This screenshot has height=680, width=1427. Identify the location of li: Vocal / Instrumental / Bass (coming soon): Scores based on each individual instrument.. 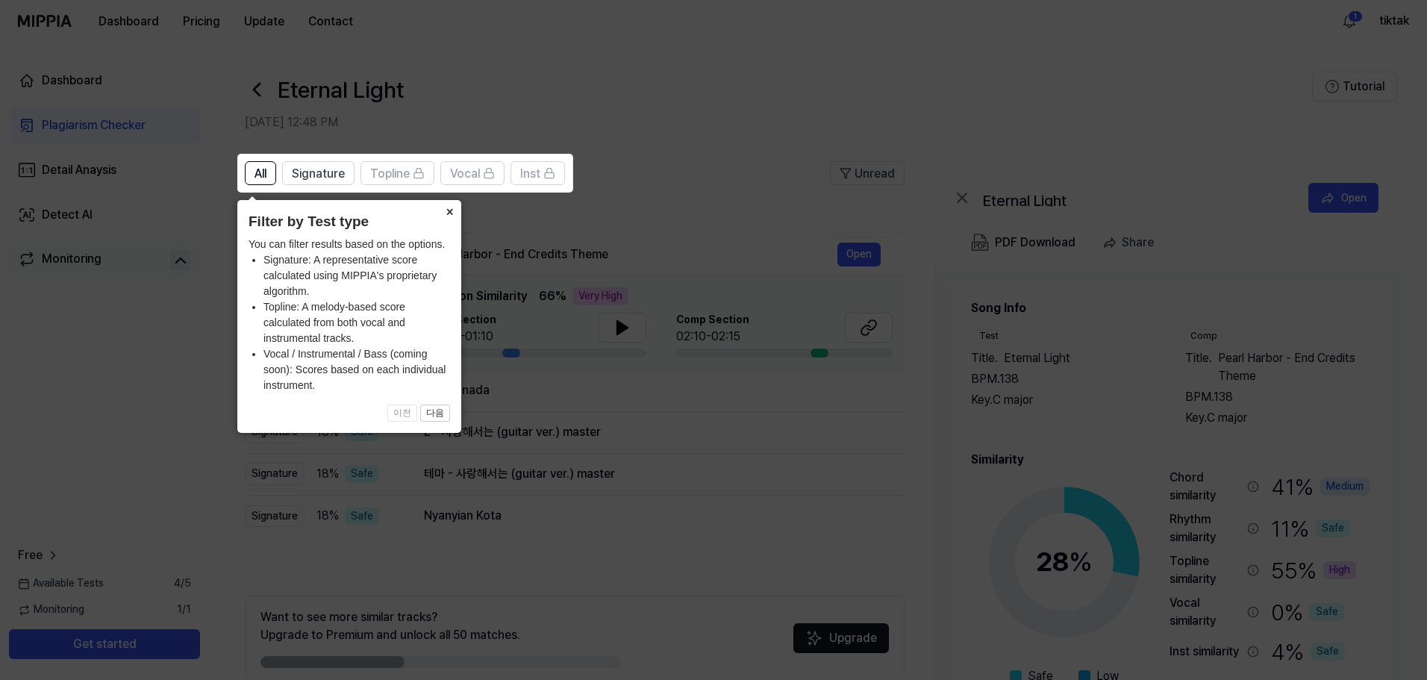
(357, 369).